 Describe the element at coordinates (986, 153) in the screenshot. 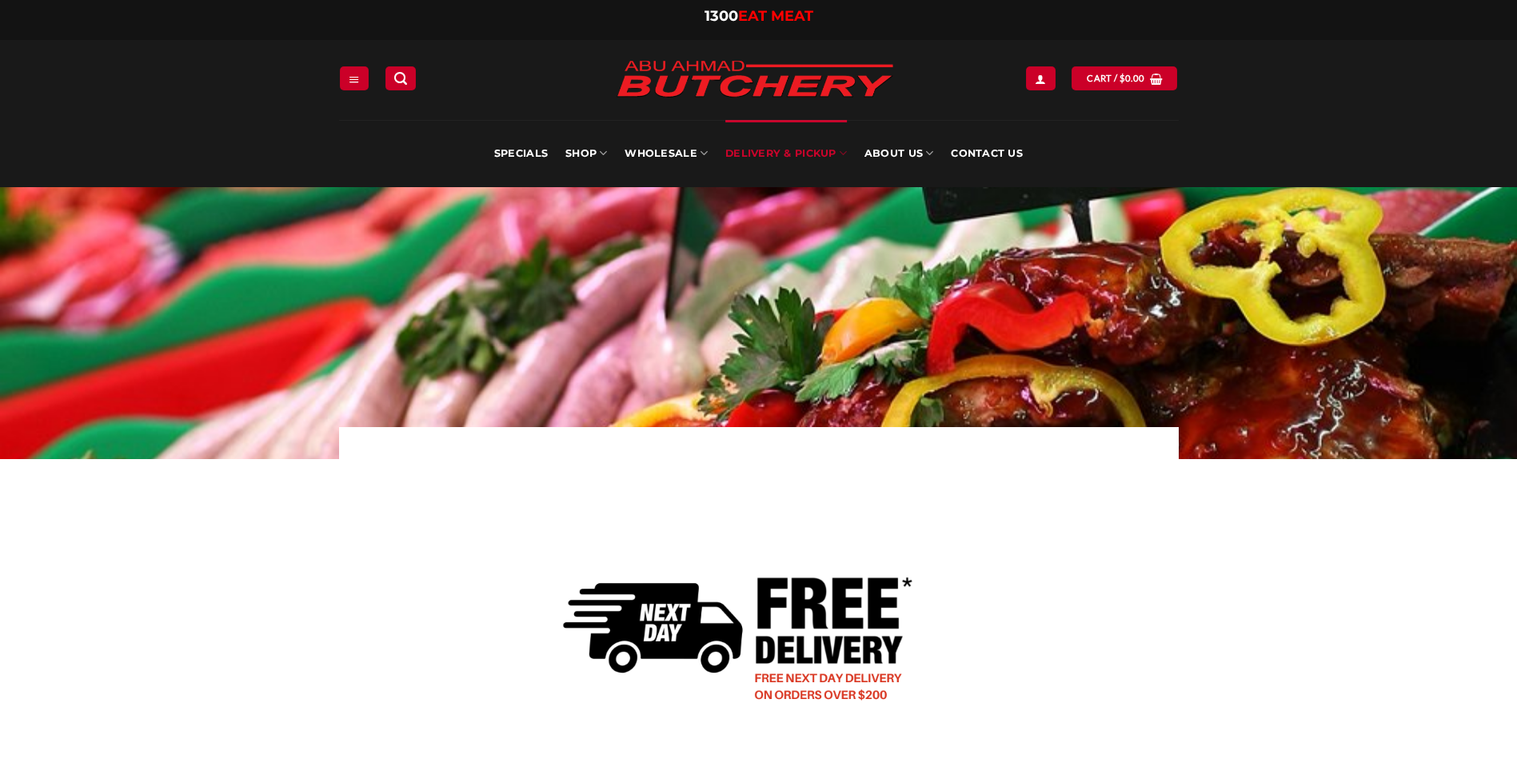

I see `a: Contact Us` at that location.